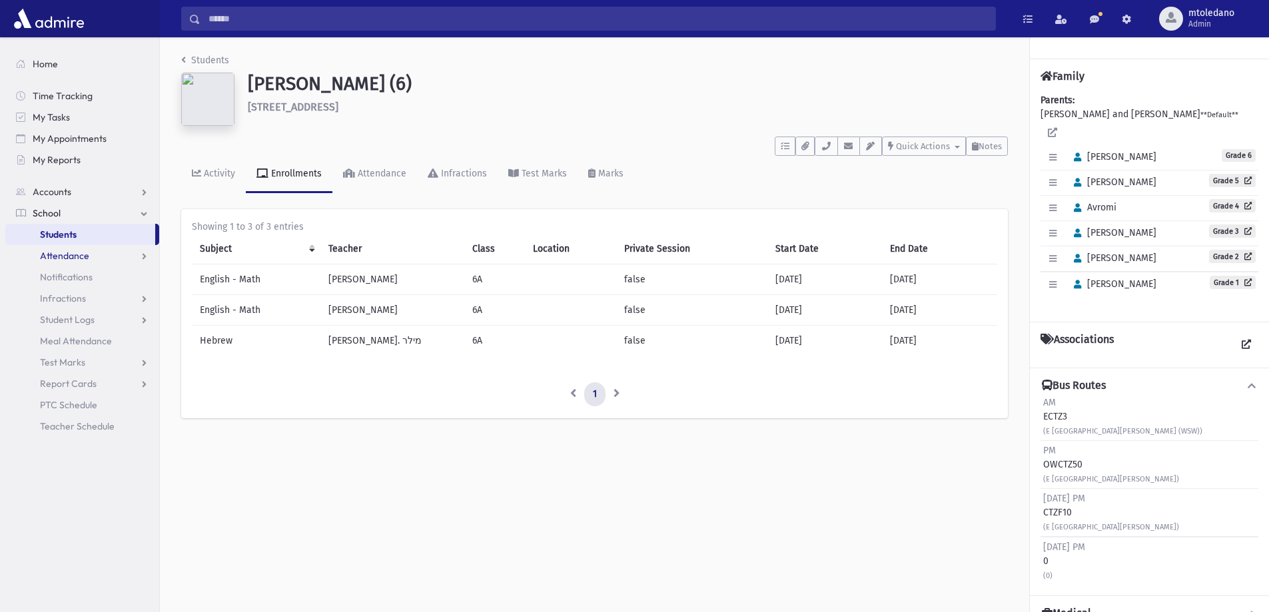 The width and height of the screenshot is (1269, 612). I want to click on div: CTZF10, so click(1111, 512).